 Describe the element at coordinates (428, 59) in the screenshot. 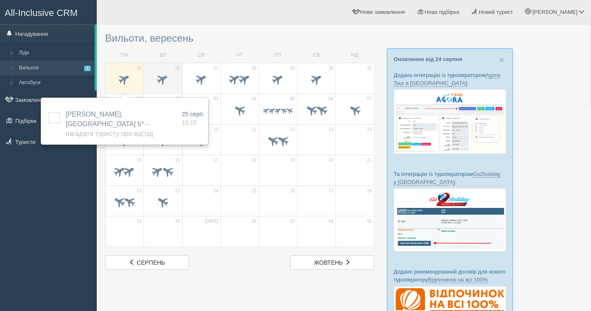

I see `a: Оновлення від 24 серпня` at that location.